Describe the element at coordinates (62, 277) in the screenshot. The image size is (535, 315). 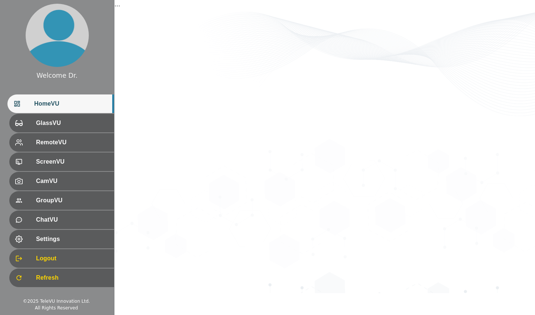
I see `div: Refresh` at that location.